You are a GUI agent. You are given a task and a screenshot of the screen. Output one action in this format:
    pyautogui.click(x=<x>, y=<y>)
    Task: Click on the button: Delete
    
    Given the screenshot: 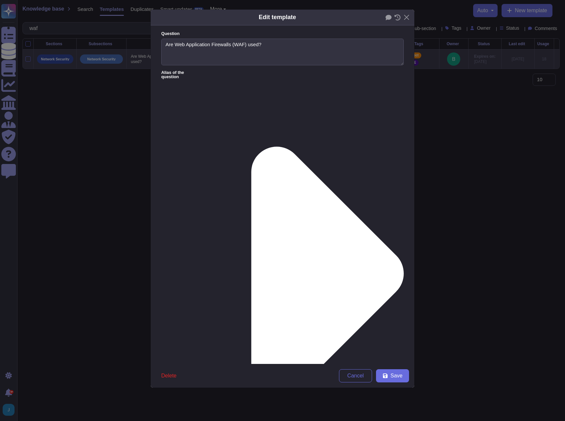 What is the action you would take?
    pyautogui.click(x=169, y=376)
    